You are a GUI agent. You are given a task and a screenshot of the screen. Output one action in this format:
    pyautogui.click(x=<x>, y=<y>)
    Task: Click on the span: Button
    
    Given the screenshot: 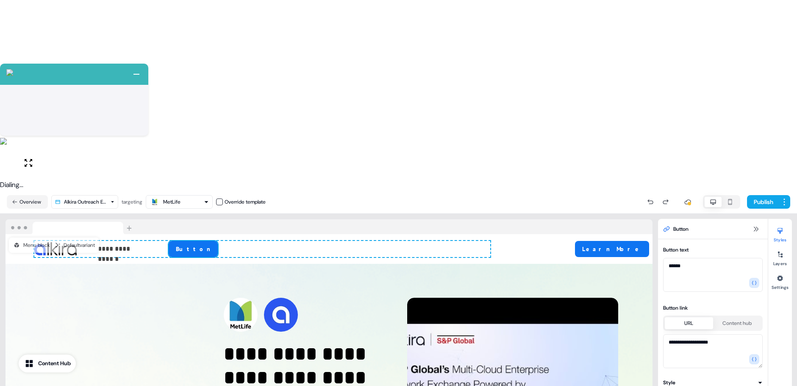 What is the action you would take?
    pyautogui.click(x=681, y=229)
    